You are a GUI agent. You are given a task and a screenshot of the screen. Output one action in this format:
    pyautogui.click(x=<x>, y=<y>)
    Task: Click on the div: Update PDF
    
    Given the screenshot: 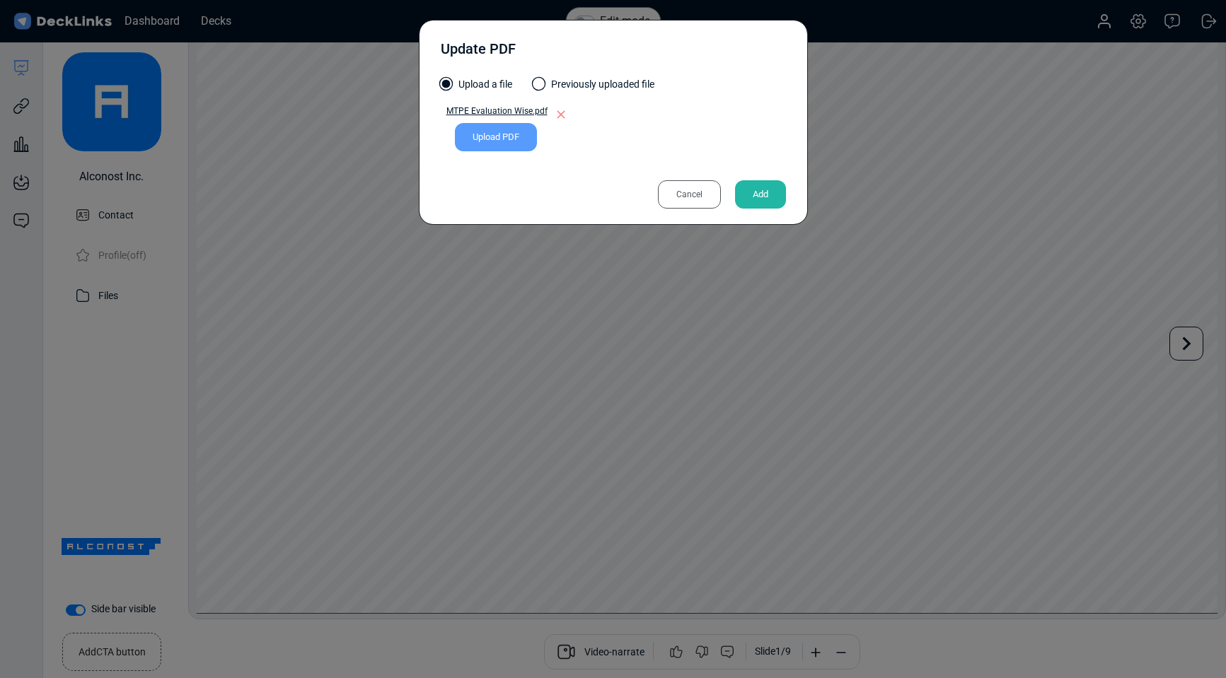 What is the action you would take?
    pyautogui.click(x=478, y=52)
    